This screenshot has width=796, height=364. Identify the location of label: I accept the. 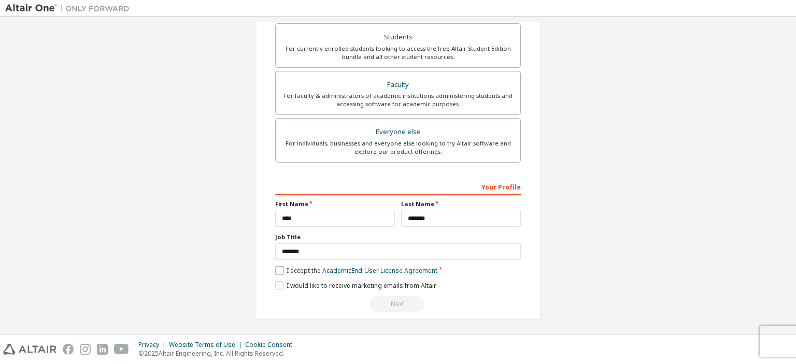
(356, 271).